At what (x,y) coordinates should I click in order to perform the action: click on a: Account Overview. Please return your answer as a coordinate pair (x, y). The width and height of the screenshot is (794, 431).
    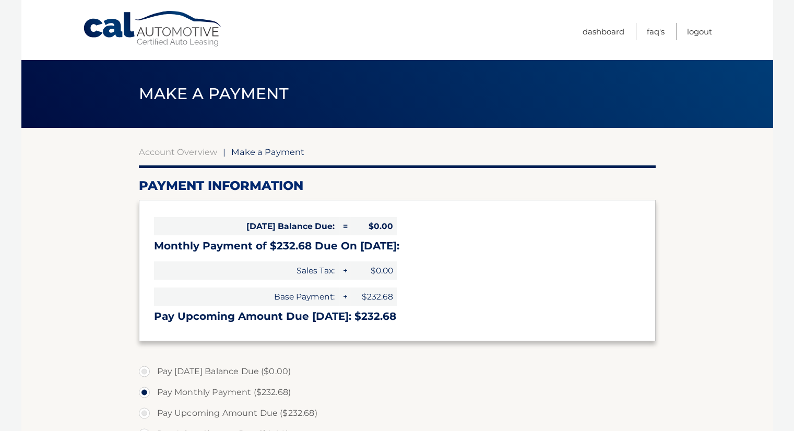
    Looking at the image, I should click on (178, 152).